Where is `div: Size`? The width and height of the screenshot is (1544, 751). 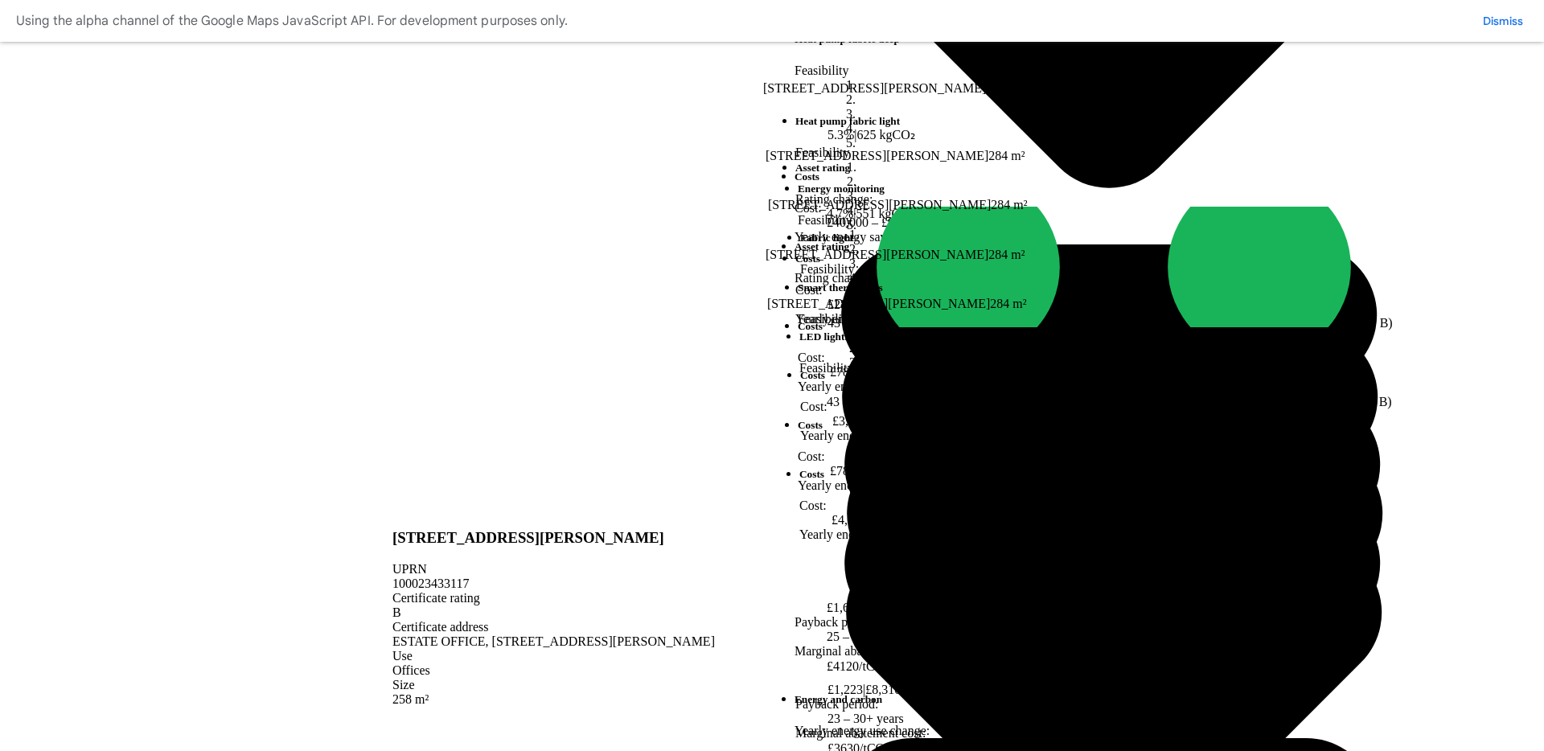 div: Size is located at coordinates (553, 685).